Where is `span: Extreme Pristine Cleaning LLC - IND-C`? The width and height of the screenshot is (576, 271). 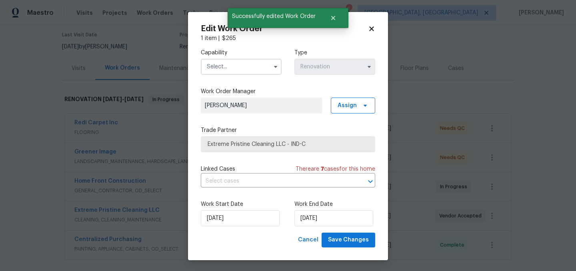
span: Extreme Pristine Cleaning LLC - IND-C is located at coordinates (288, 144).